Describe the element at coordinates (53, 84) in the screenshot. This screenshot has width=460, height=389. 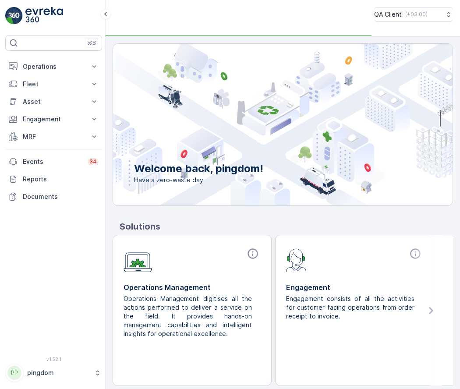
I see `p: Fleet` at that location.